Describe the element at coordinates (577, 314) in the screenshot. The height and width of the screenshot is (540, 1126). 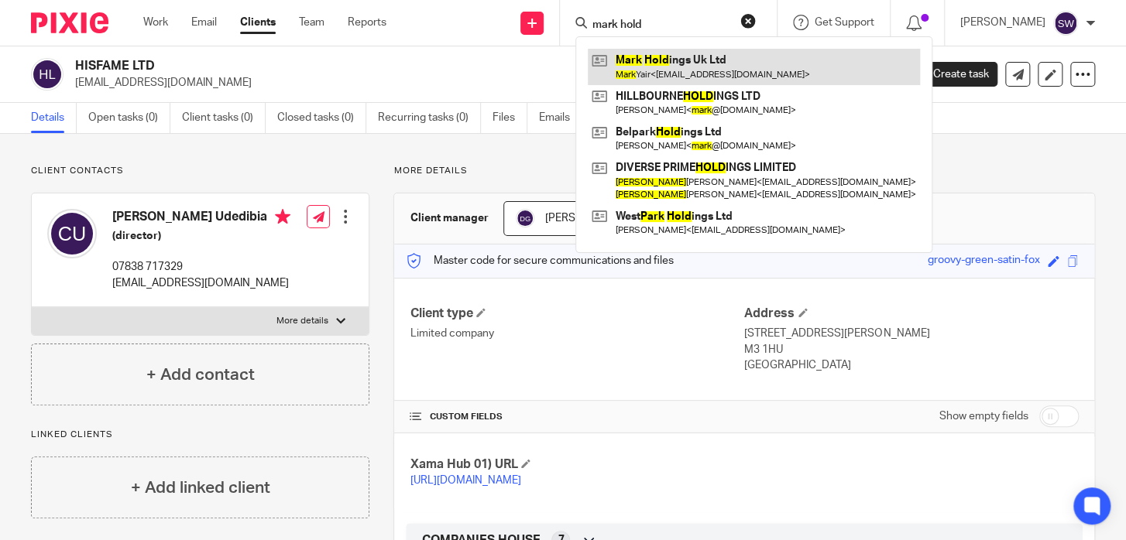
I see `h4: Client type` at that location.